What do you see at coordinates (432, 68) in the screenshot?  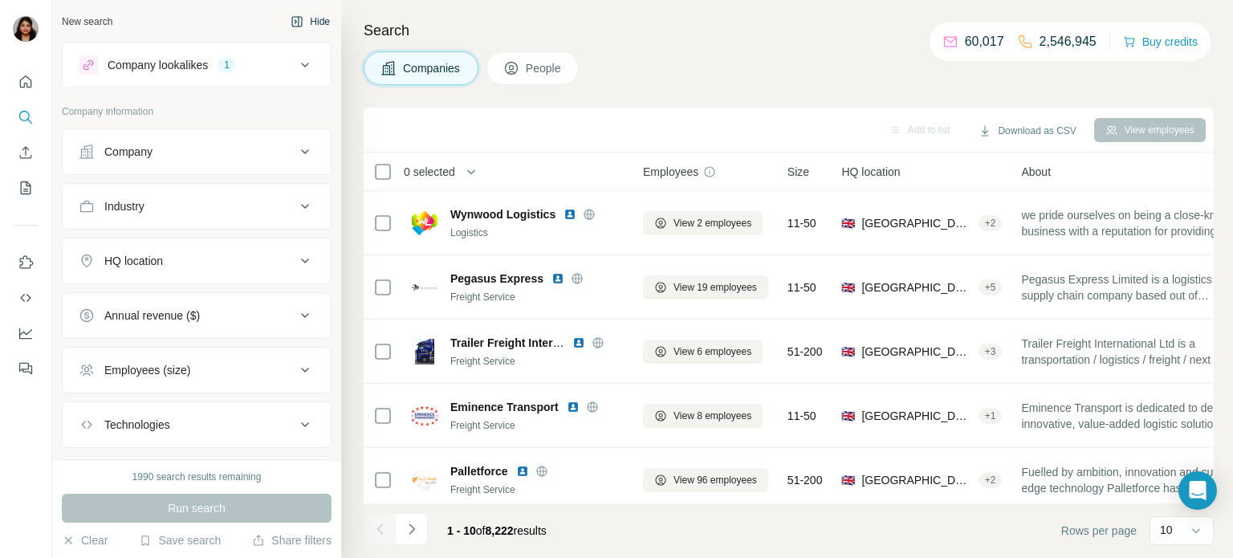 I see `span: Companies` at bounding box center [432, 68].